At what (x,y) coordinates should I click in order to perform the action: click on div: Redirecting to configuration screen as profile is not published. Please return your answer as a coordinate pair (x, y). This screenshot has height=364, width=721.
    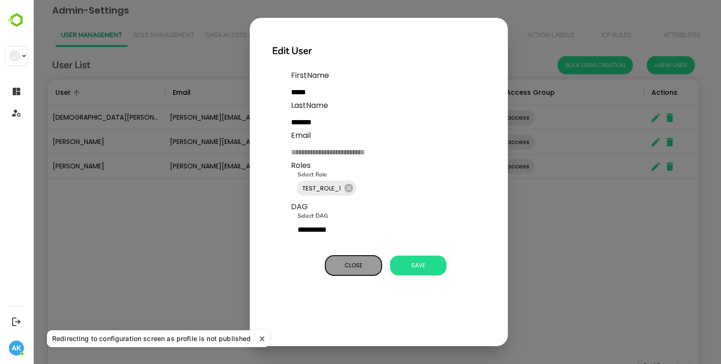
    Looking at the image, I should click on (155, 339).